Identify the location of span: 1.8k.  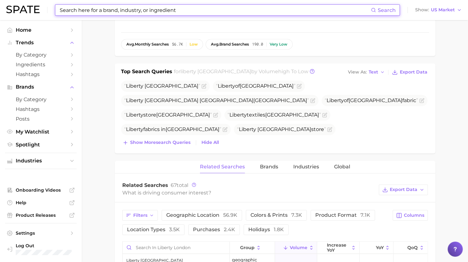
(279, 229).